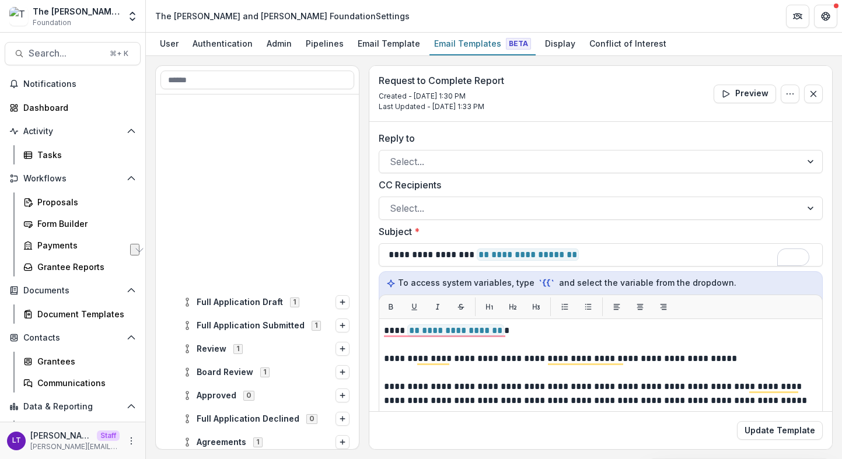 The height and width of the screenshot is (459, 842). I want to click on a: Grantee Reports, so click(79, 267).